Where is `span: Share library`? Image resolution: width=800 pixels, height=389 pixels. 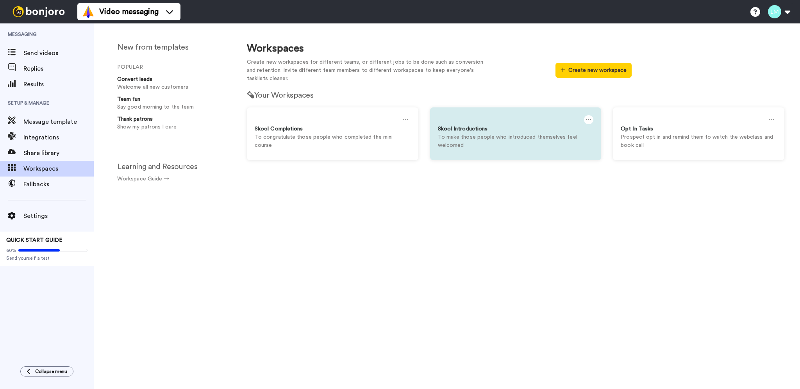 span: Share library is located at coordinates (59, 153).